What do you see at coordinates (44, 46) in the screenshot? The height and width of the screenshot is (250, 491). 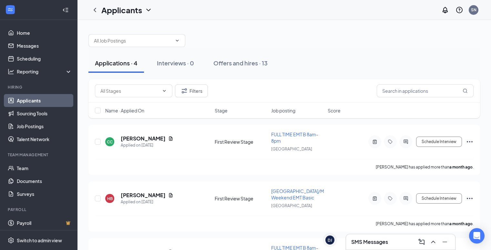 I see `a: Messages` at bounding box center [44, 46].